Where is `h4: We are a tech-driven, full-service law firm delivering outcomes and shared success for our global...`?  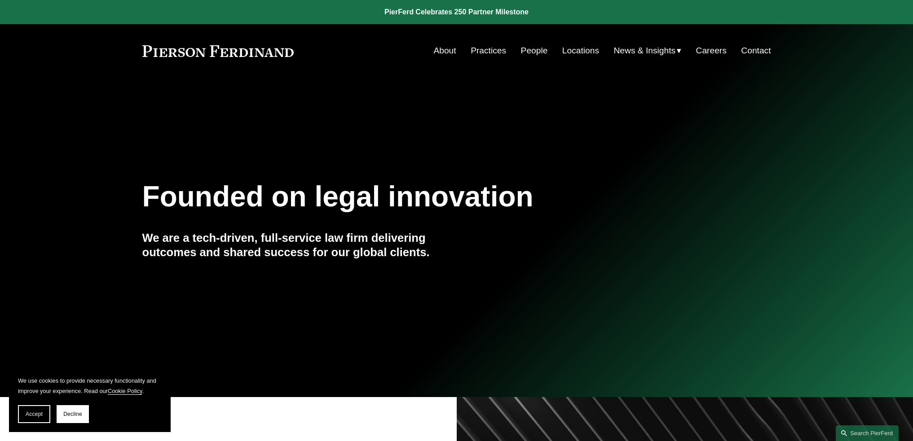 h4: We are a tech-driven, full-service law firm delivering outcomes and shared success for our global... is located at coordinates (300, 245).